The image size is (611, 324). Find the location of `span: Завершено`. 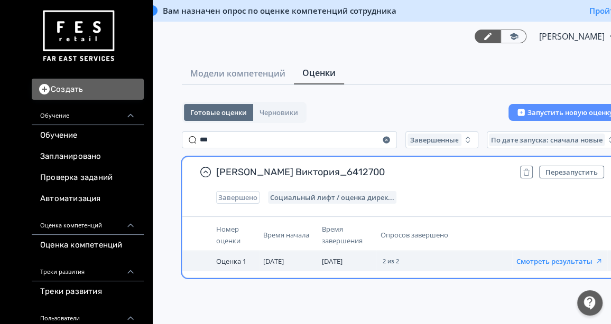

span: Завершено is located at coordinates (238, 198).